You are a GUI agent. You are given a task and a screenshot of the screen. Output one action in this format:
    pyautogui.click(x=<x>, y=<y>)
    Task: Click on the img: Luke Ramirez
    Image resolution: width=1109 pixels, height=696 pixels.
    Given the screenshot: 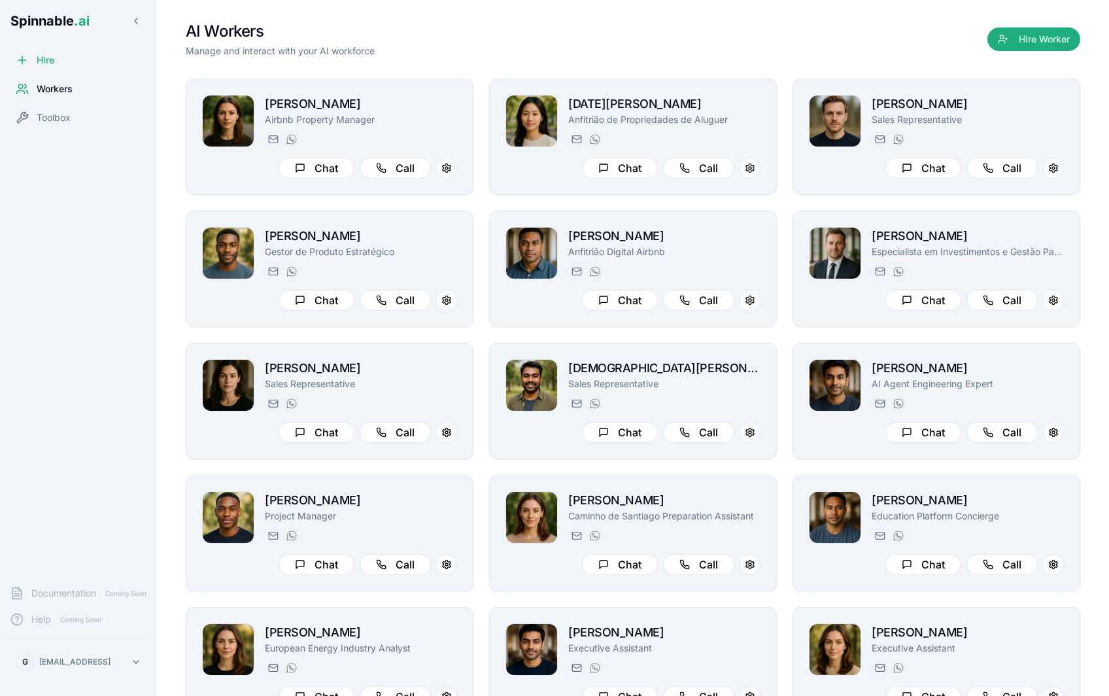 What is the action you would take?
    pyautogui.click(x=835, y=121)
    